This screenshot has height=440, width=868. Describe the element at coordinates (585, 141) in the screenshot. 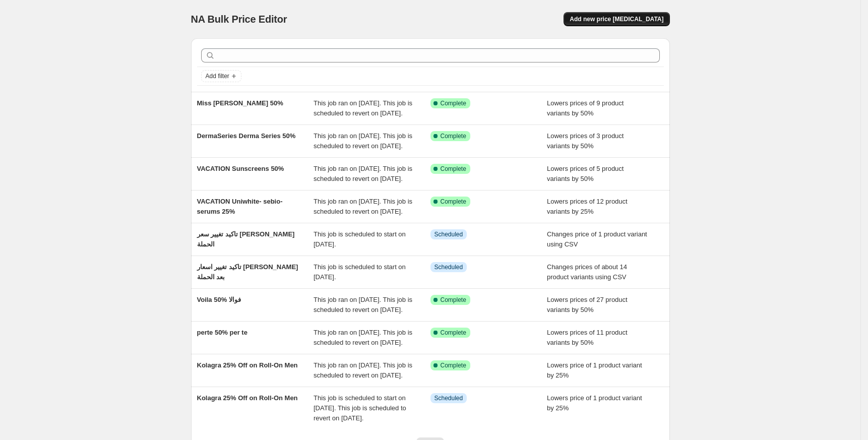

I see `span: Lowers prices of 3 product variants by 50%` at that location.